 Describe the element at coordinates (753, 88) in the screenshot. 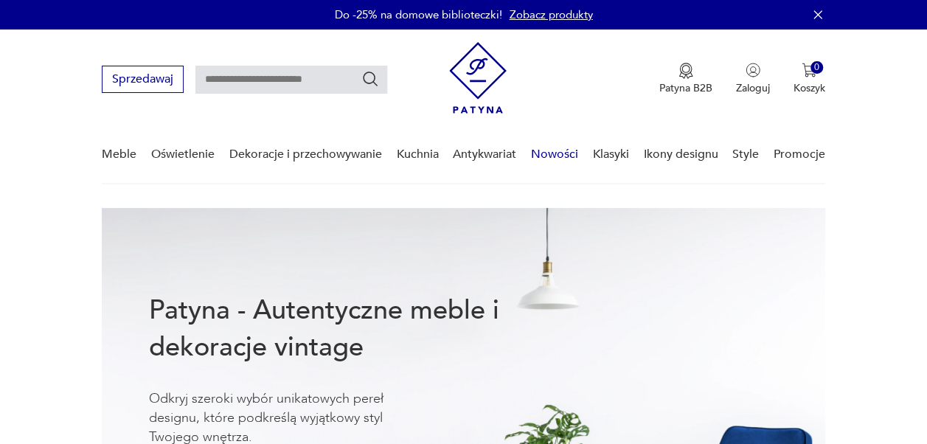

I see `p: Zaloguj` at that location.